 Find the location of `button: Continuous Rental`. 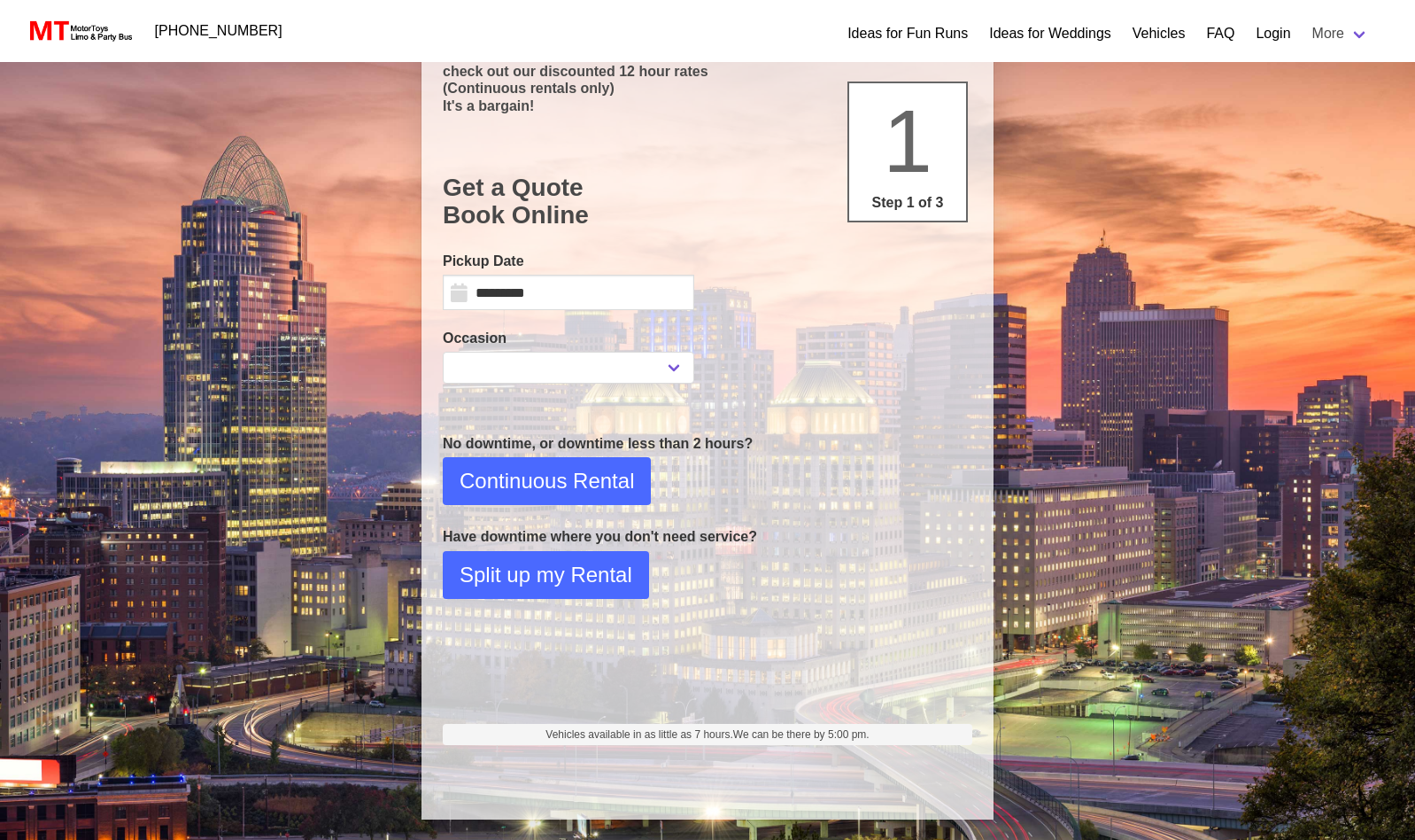

button: Continuous Rental is located at coordinates (546, 481).